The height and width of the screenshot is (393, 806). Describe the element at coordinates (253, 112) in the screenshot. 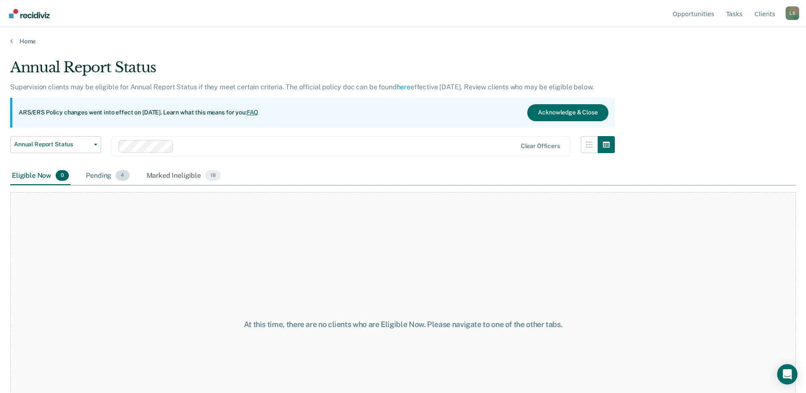

I see `a: FAQ` at that location.